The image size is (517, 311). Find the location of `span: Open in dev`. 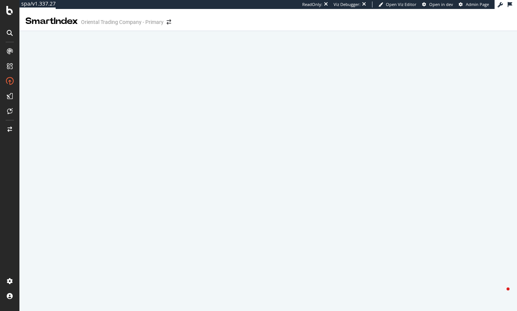

span: Open in dev is located at coordinates (441, 4).